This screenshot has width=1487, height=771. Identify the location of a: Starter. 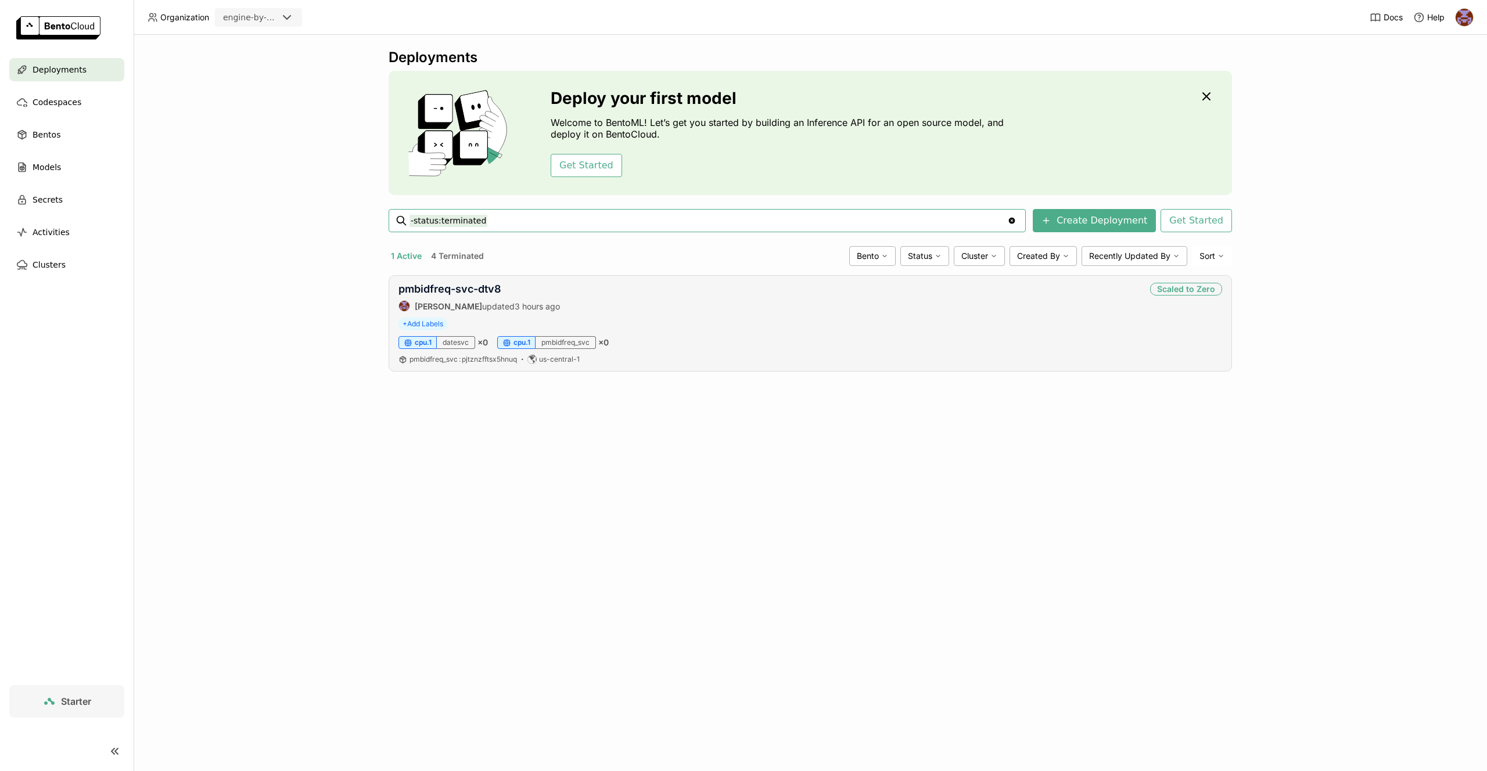
(67, 702).